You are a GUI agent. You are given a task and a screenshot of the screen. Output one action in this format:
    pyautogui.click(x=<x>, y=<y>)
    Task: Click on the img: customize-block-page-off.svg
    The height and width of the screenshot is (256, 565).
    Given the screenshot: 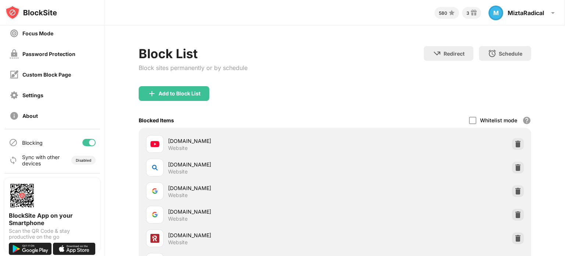 What is the action you would take?
    pyautogui.click(x=14, y=74)
    